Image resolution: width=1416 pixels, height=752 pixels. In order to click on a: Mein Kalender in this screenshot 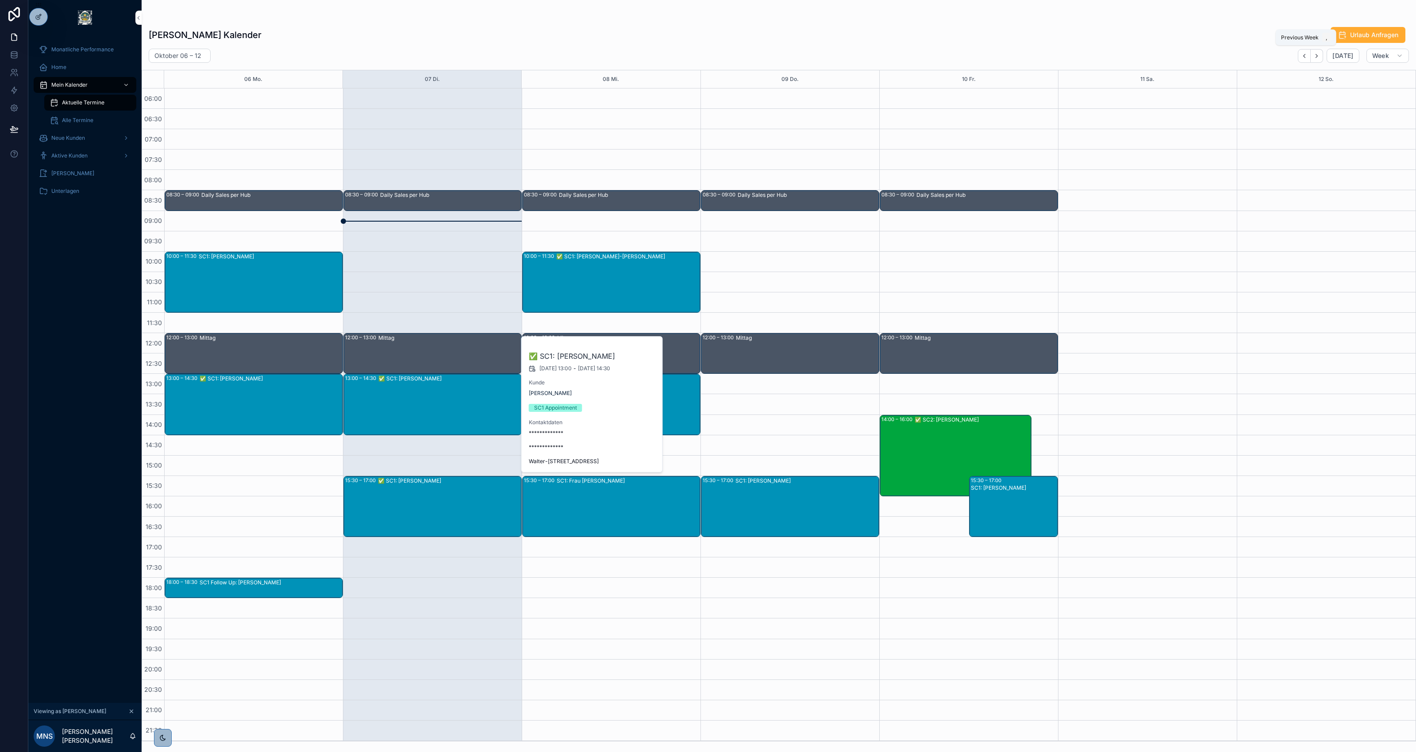, I will do `click(85, 85)`.